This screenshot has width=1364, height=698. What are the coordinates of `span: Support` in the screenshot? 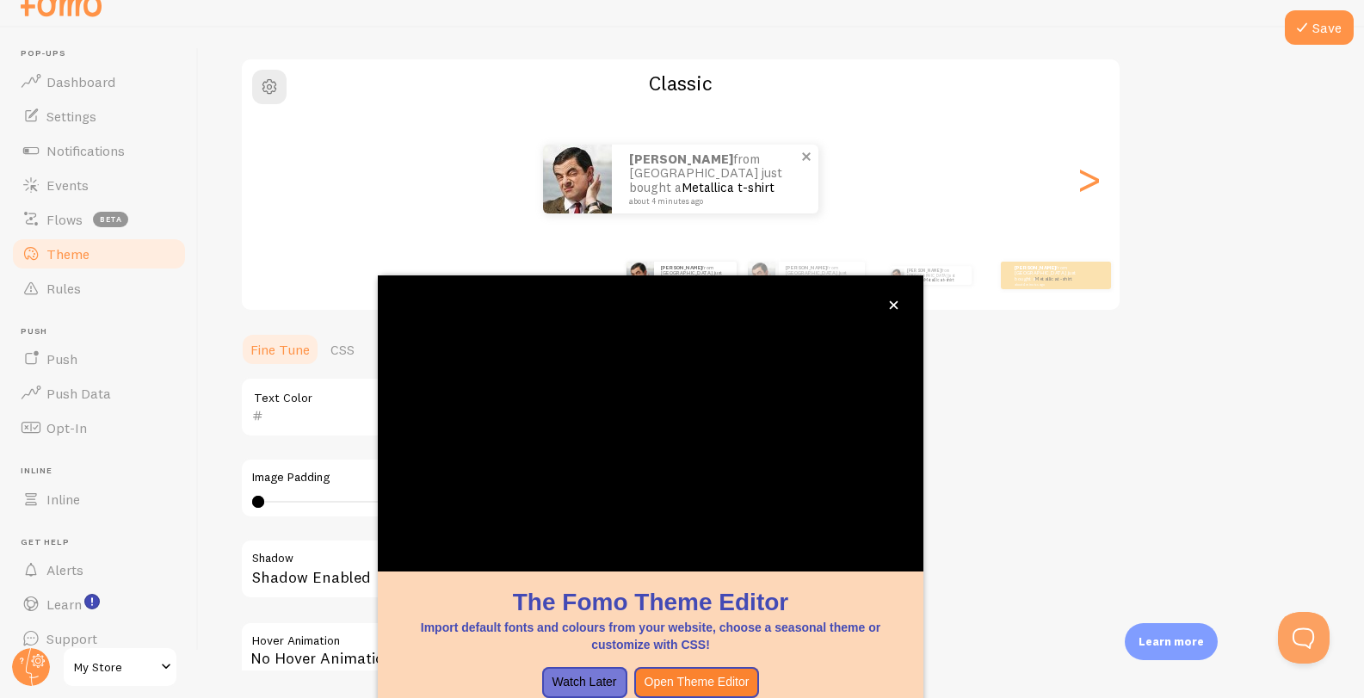 It's located at (71, 638).